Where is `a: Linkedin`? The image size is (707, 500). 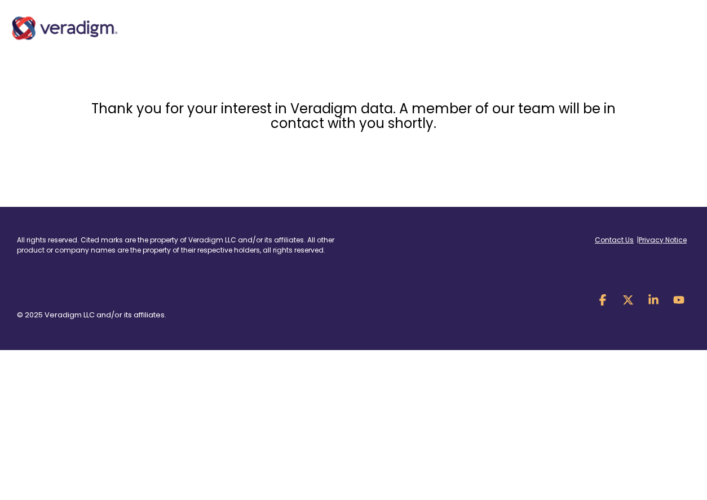
a: Linkedin is located at coordinates (655, 300).